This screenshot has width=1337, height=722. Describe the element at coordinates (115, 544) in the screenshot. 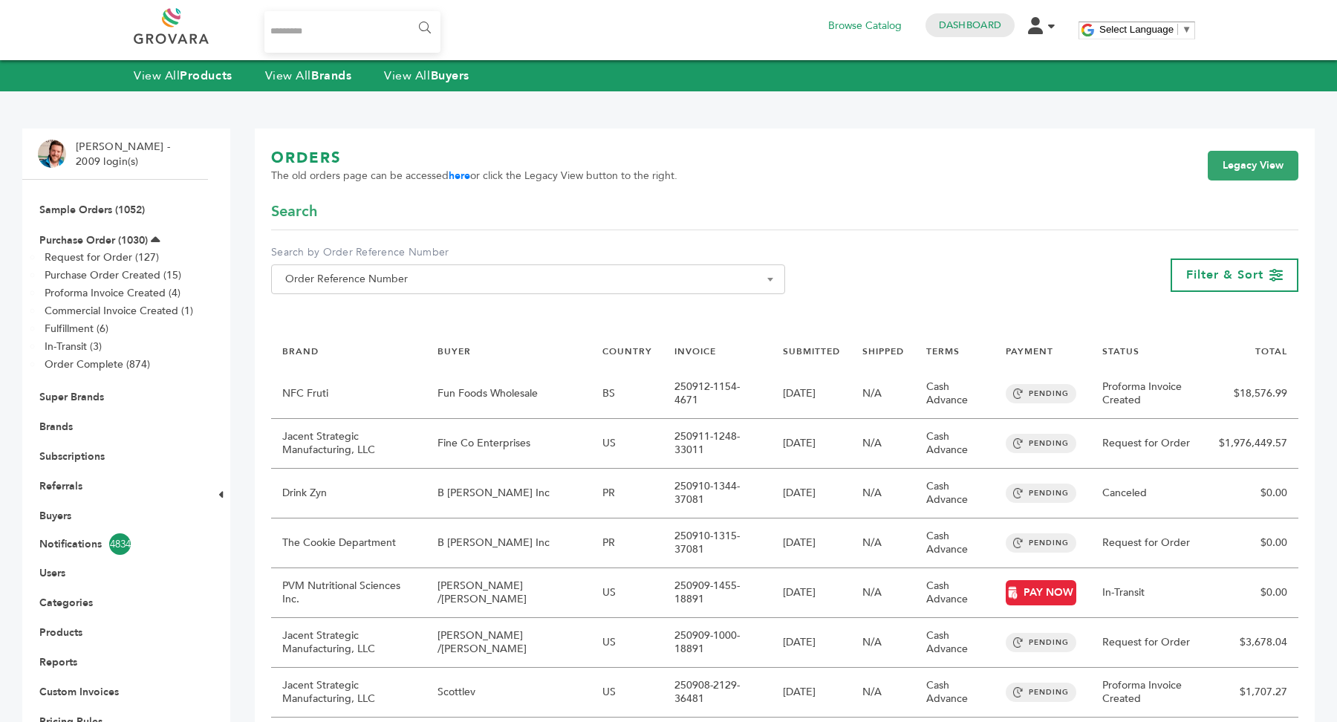

I see `a: Notifications4834` at that location.